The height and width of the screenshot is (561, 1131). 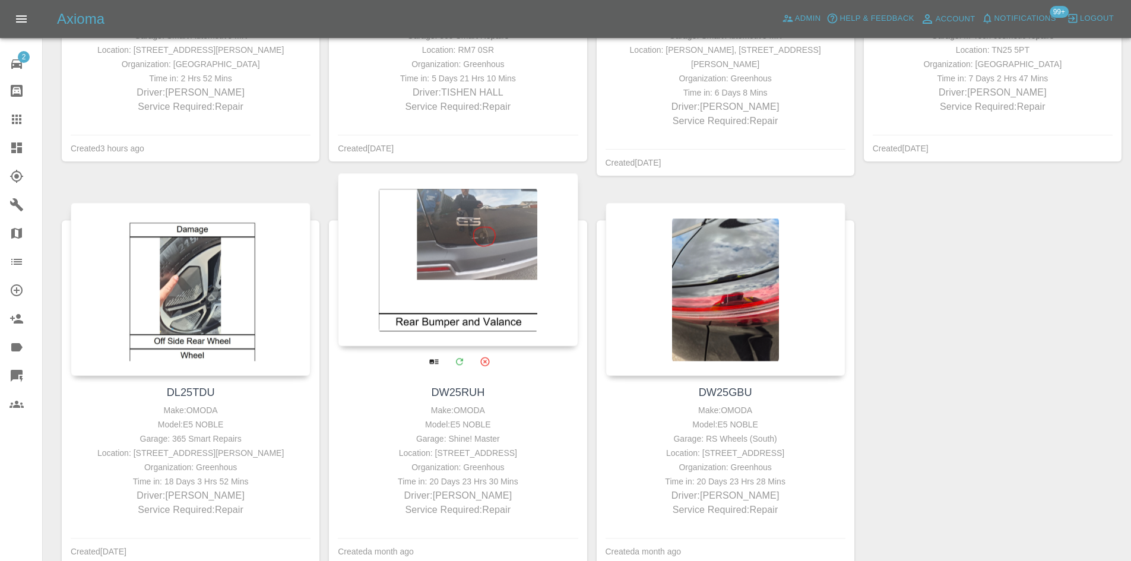 What do you see at coordinates (726, 482) in the screenshot?
I see `div: Time in: 20 Days 23 Hrs 28 Mins` at bounding box center [726, 482].